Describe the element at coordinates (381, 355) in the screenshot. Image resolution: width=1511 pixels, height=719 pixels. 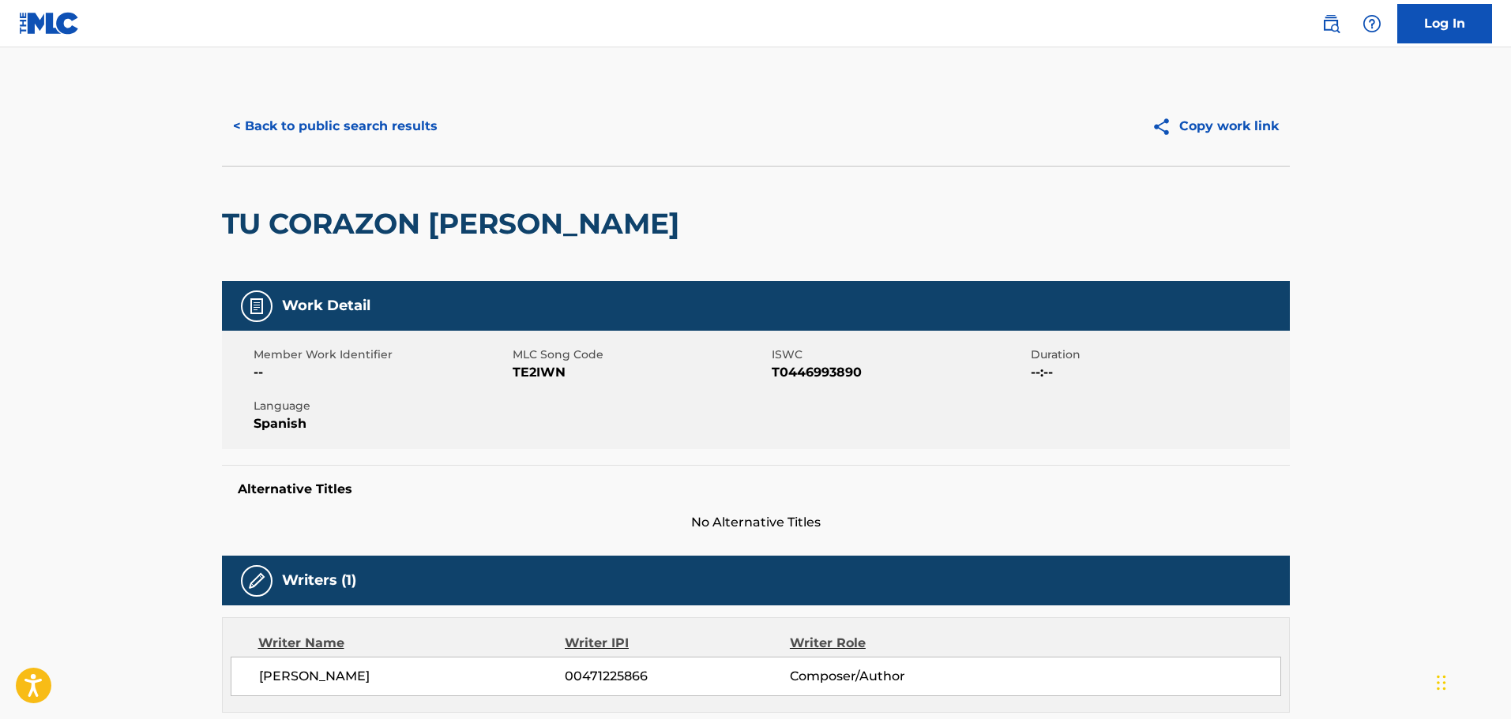
I see `span: Member Work Identifier` at that location.